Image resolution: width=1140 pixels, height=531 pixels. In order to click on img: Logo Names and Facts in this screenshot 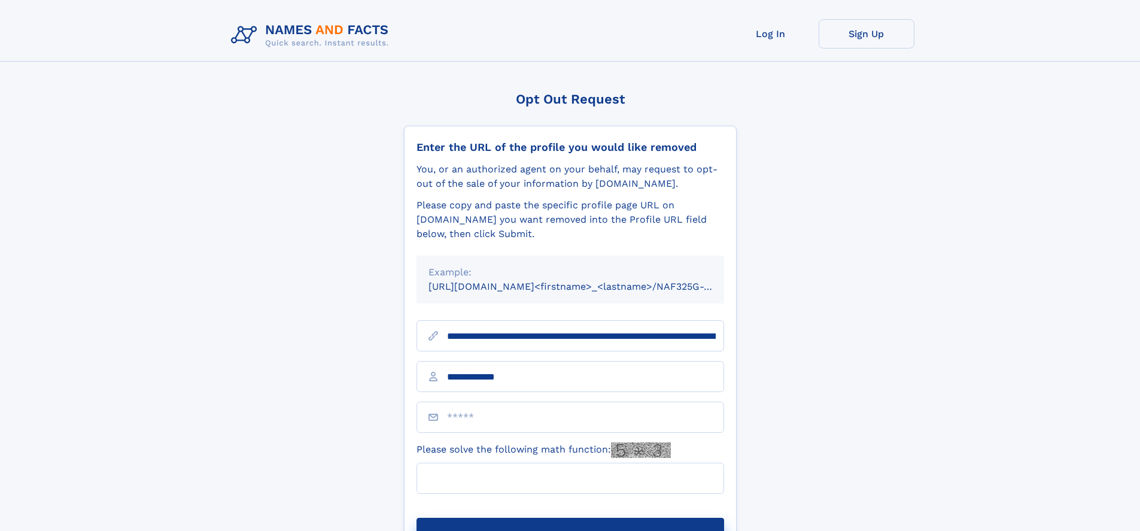, I will do `click(312, 35)`.